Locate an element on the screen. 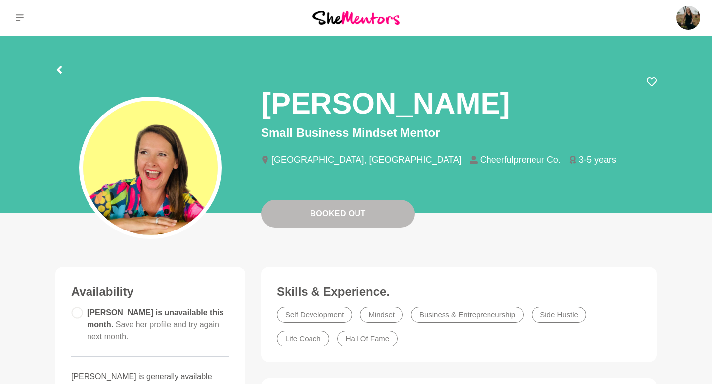 The image size is (712, 384). a: Jess Smithies is located at coordinates (688, 18).